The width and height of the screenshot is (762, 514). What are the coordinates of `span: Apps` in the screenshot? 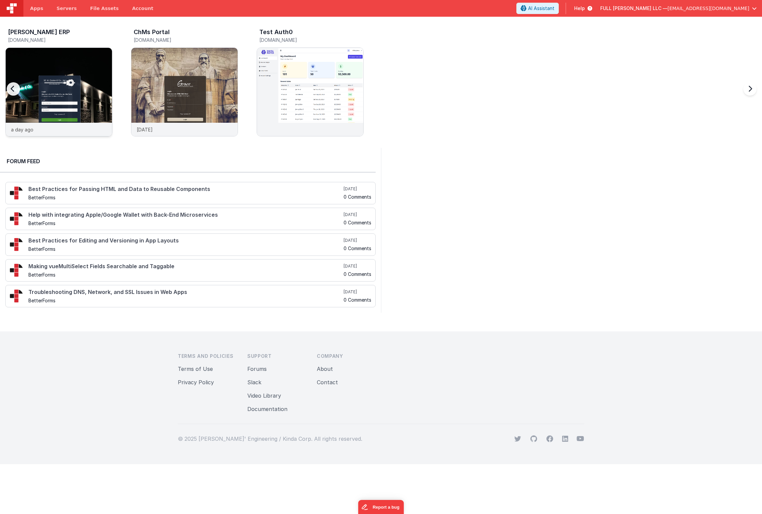 It's located at (36, 8).